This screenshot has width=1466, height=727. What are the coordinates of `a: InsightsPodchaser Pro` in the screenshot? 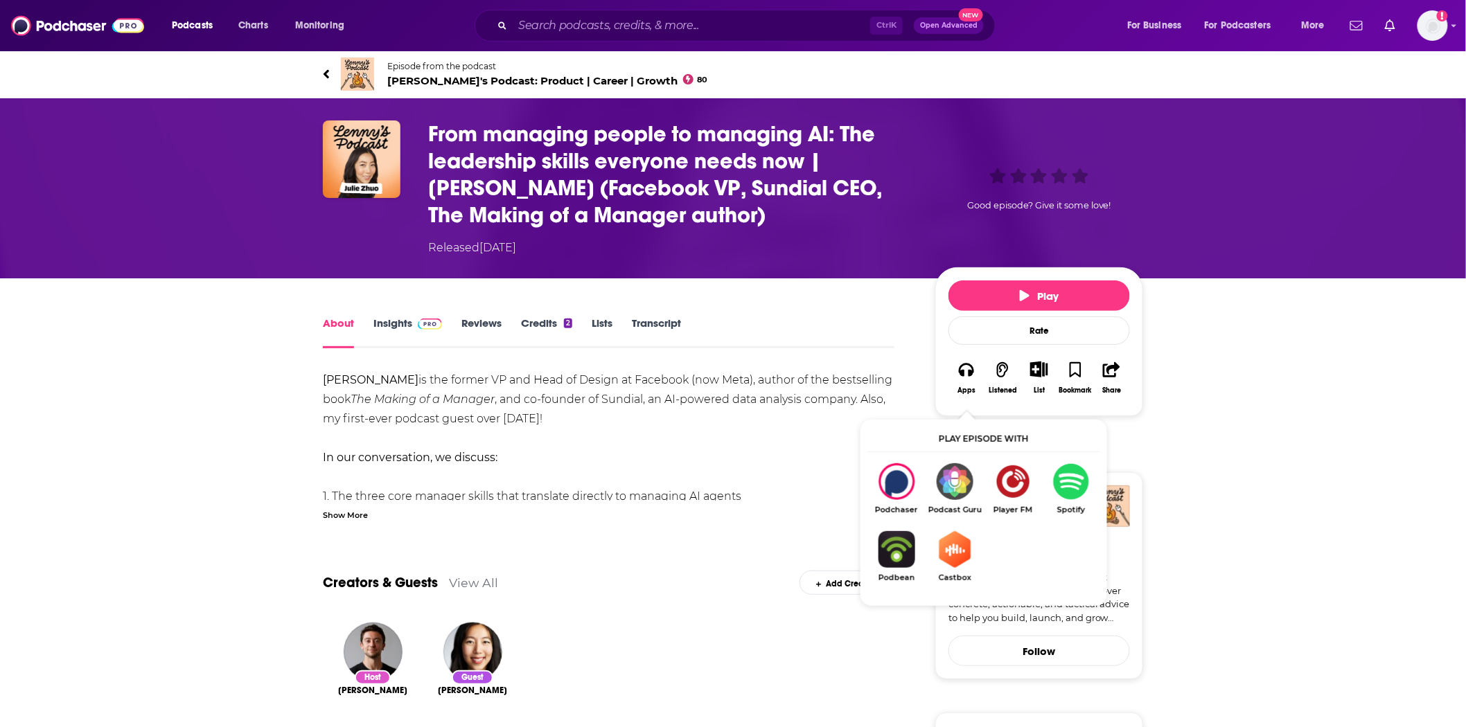 It's located at (407, 332).